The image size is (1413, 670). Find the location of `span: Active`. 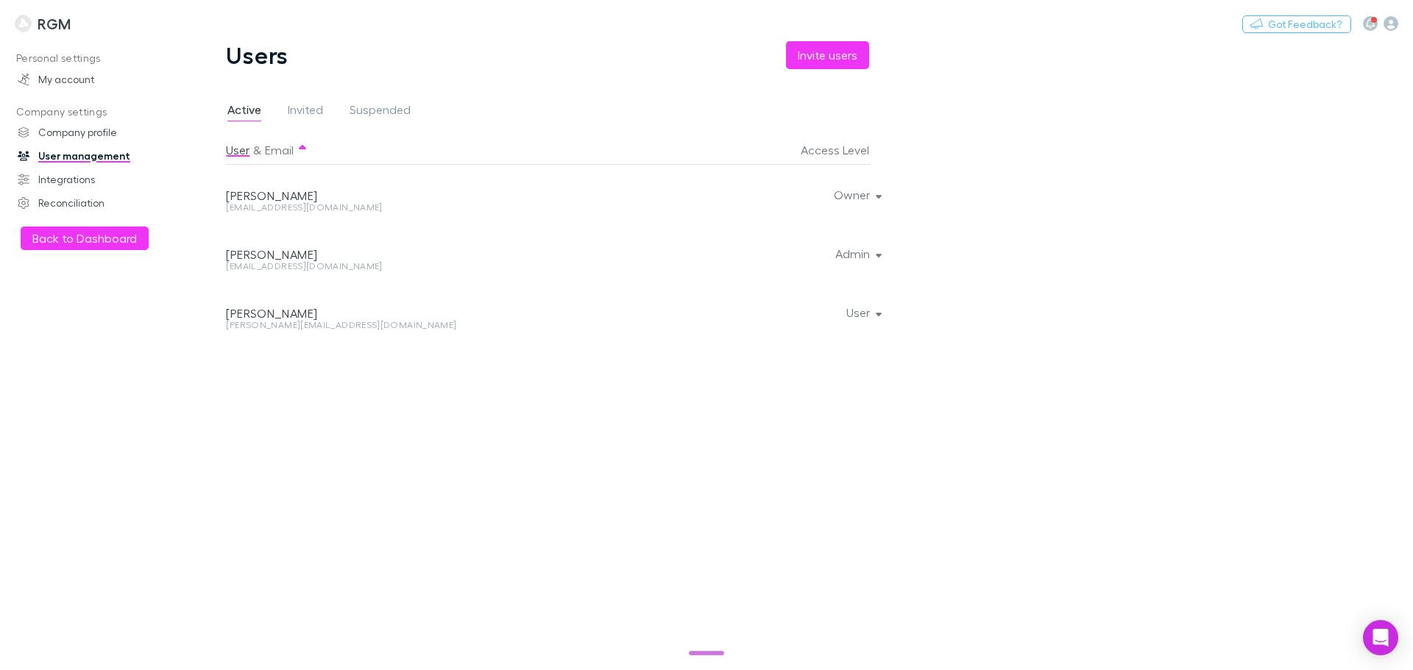

span: Active is located at coordinates (244, 112).